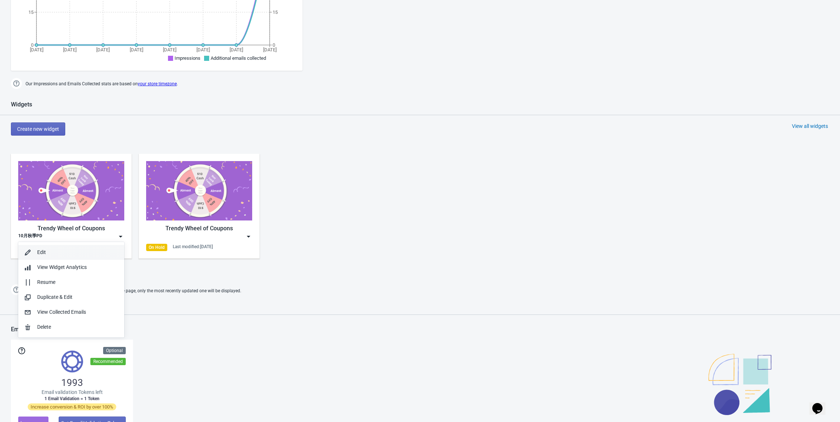 Image resolution: width=840 pixels, height=422 pixels. I want to click on div: Edit, so click(78, 252).